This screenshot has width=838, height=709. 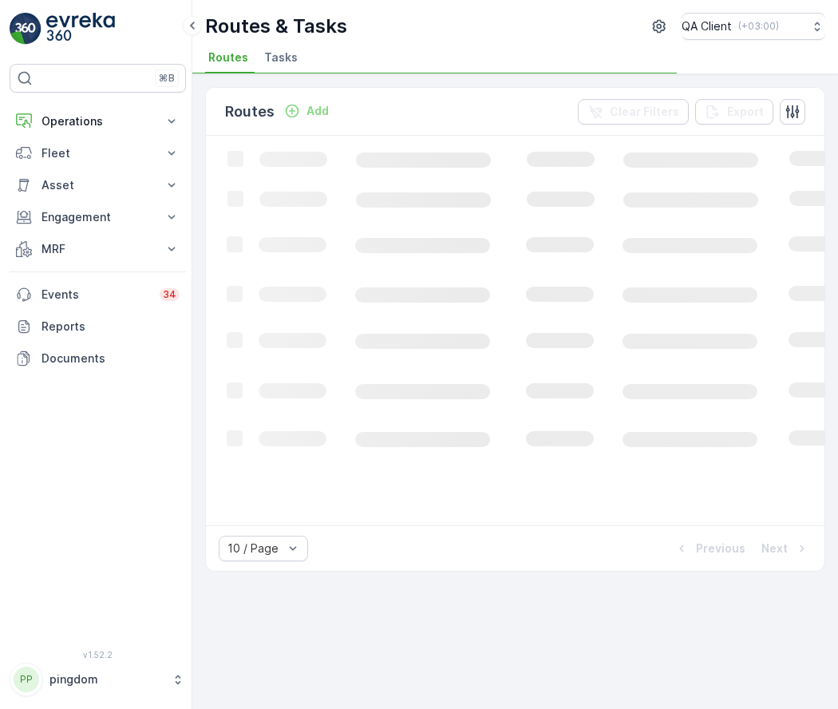 What do you see at coordinates (734, 112) in the screenshot?
I see `button: Export` at bounding box center [734, 112].